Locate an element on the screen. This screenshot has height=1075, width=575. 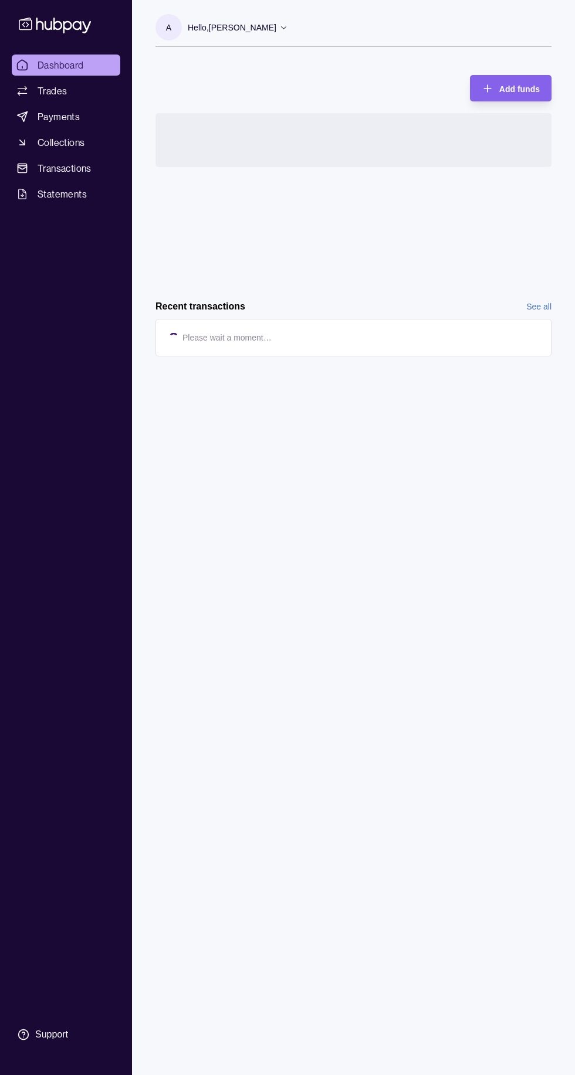
button: Add funds is located at coordinates (510, 88).